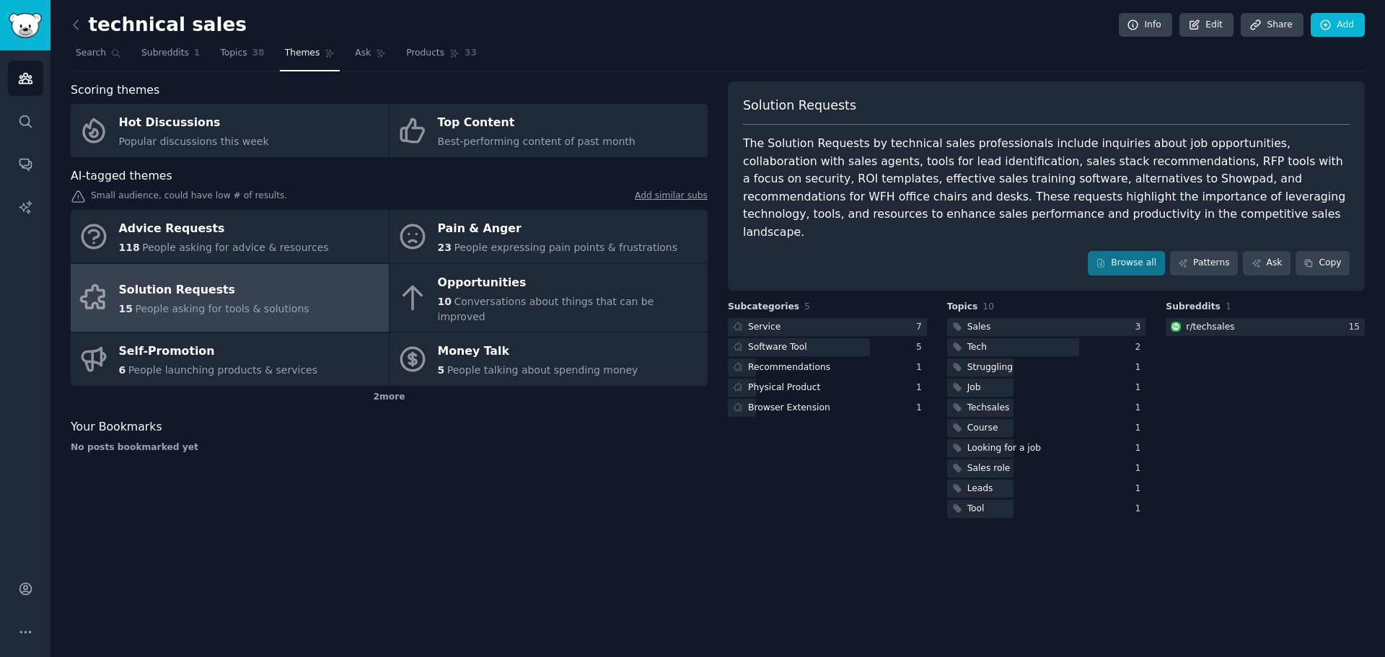  What do you see at coordinates (229, 237) in the screenshot?
I see `a: Advice Requests118People asking for advice & resources` at bounding box center [229, 237].